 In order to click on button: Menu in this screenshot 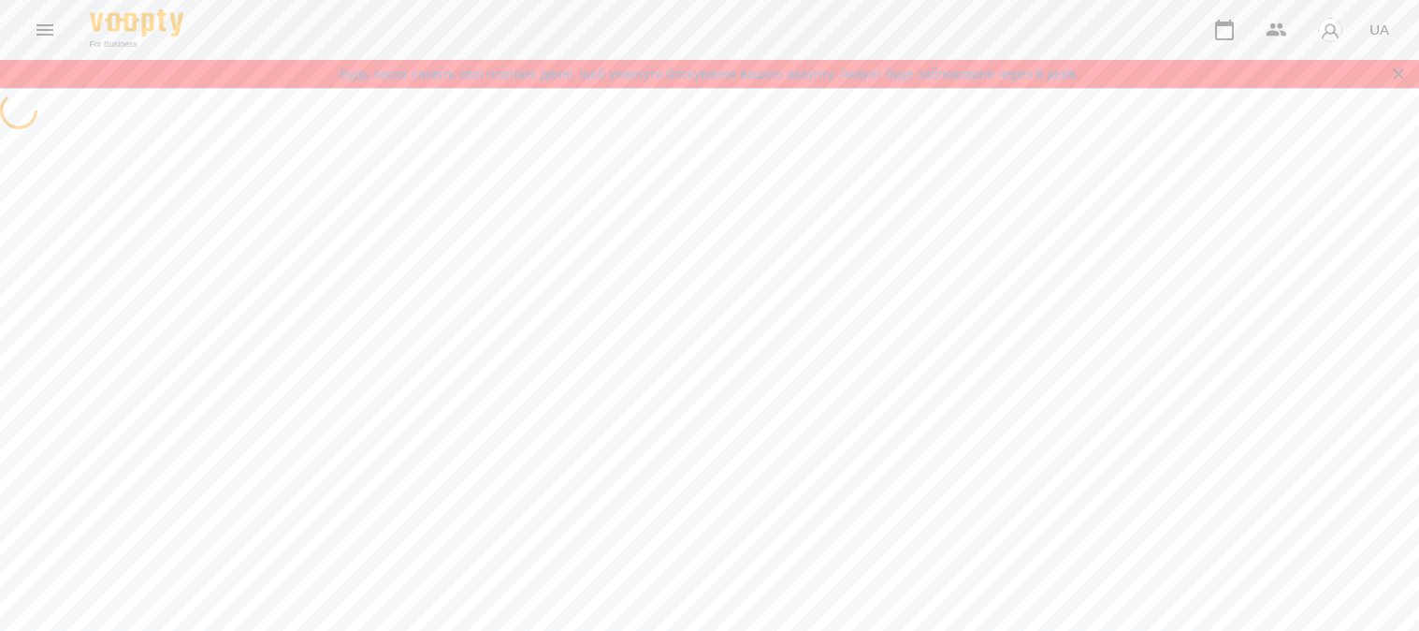, I will do `click(45, 30)`.